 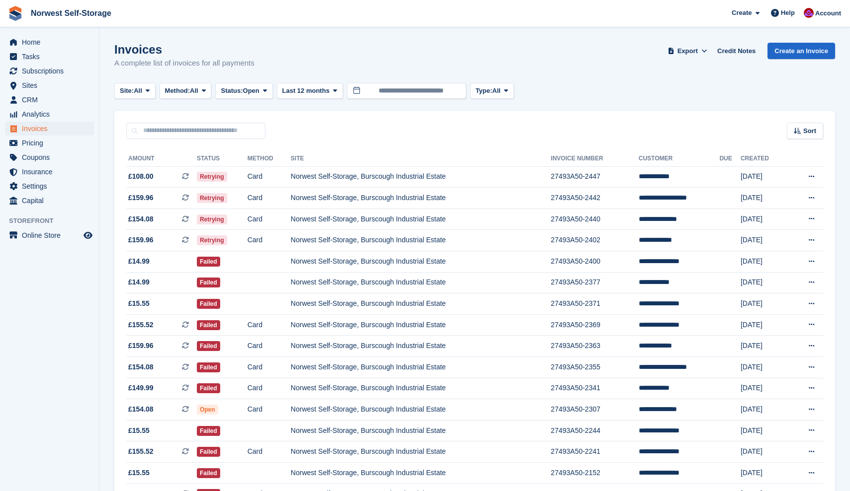 I want to click on span: Coupons, so click(x=52, y=158).